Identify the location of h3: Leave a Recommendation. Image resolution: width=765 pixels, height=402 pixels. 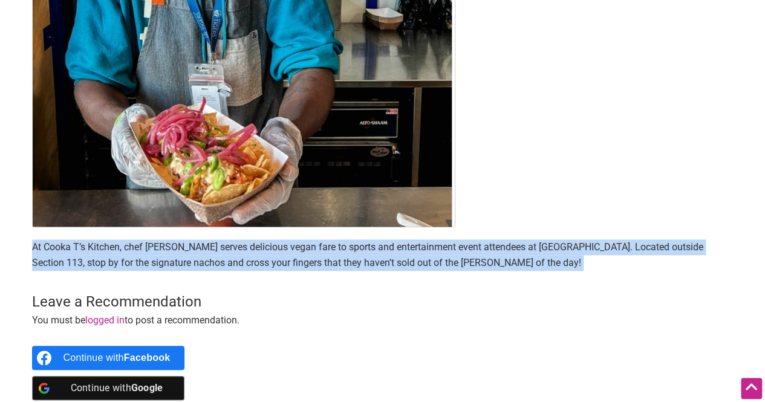
(383, 302).